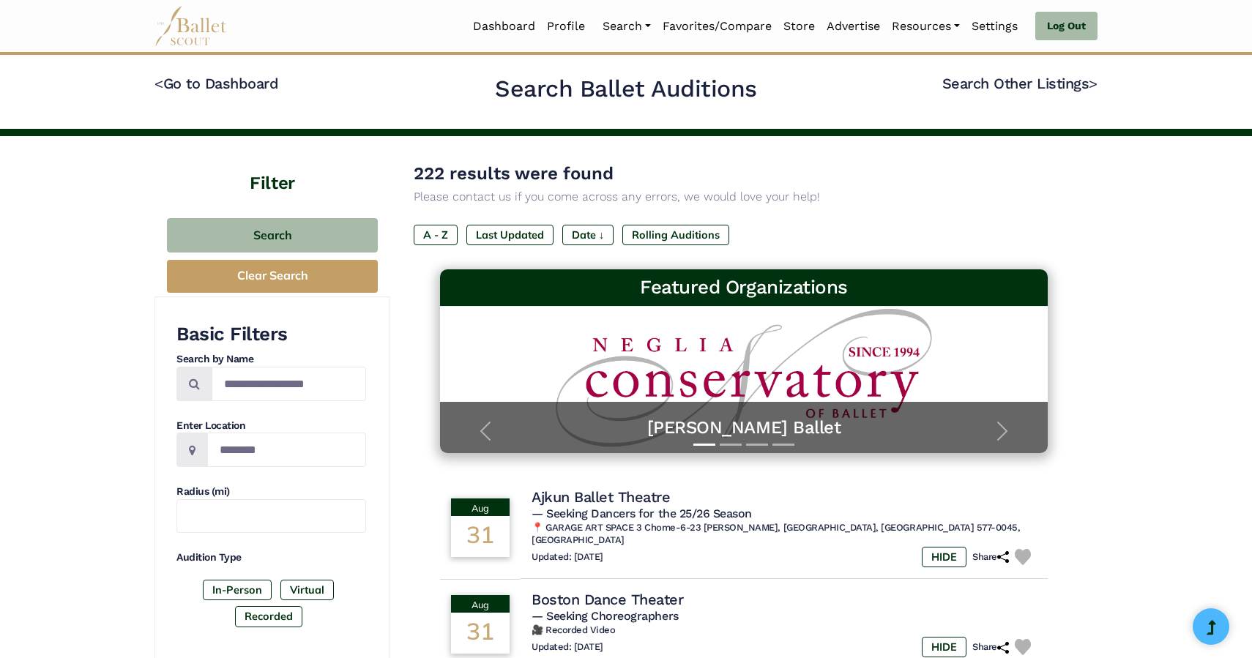  Describe the element at coordinates (286, 450) in the screenshot. I see `input: Location` at that location.